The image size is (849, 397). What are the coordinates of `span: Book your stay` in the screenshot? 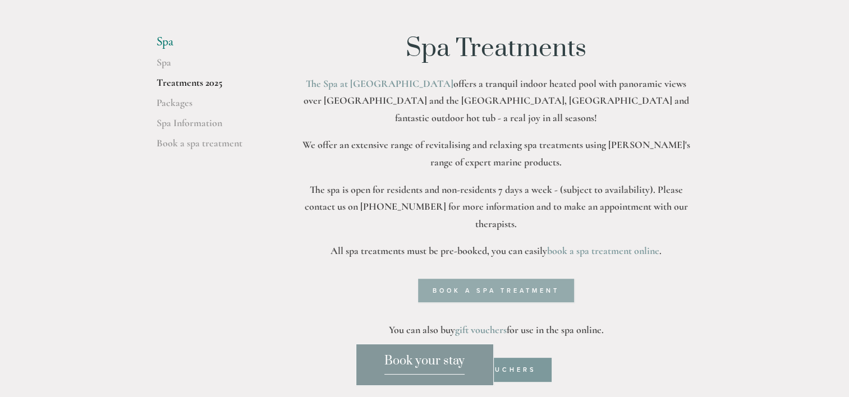 It's located at (424, 364).